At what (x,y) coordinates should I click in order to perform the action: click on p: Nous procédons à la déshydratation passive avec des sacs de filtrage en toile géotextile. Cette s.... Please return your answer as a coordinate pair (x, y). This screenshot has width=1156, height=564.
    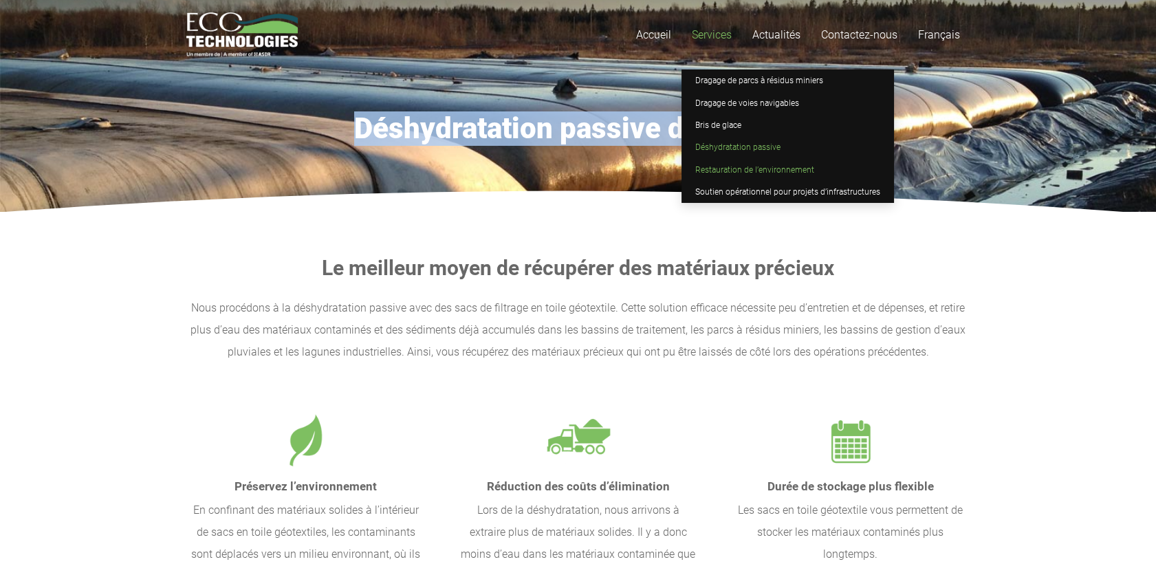
    Looking at the image, I should click on (578, 330).